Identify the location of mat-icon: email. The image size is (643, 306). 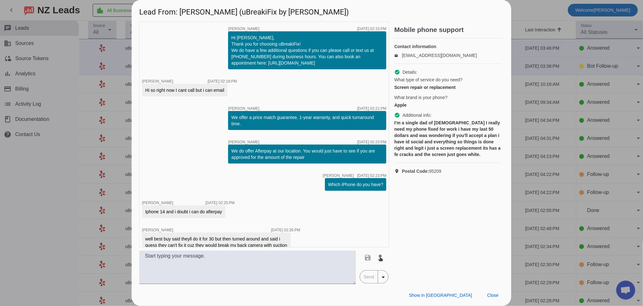
(398, 55).